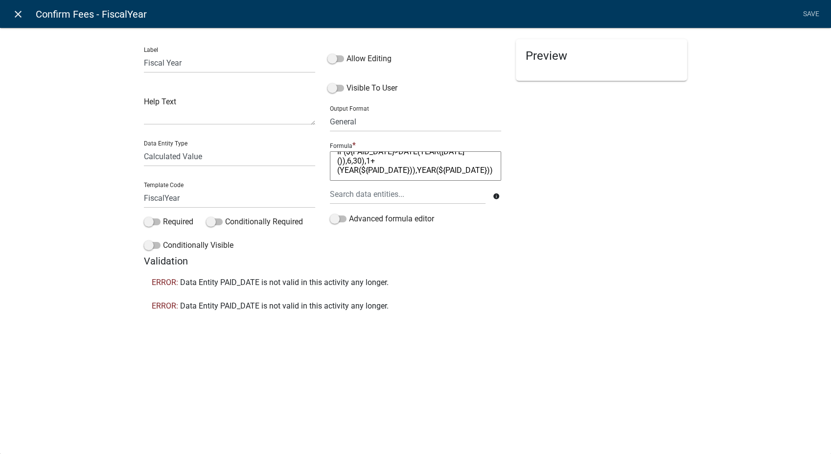  Describe the element at coordinates (408, 194) in the screenshot. I see `input: Search data entities...` at that location.